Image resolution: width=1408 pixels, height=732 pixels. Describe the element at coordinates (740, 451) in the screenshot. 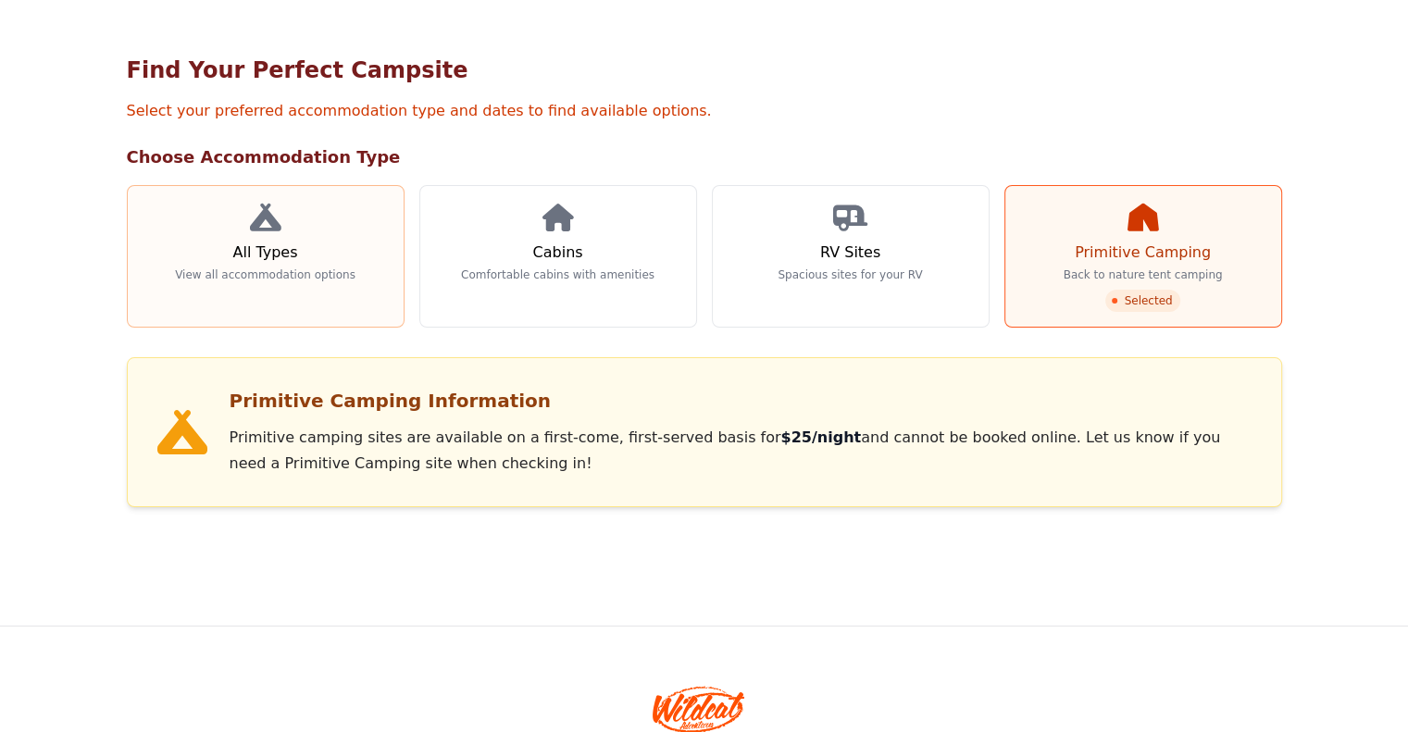

I see `div: Primitive camping sites are available on a first-come, first-served basis for and cannot be booke...` at that location.